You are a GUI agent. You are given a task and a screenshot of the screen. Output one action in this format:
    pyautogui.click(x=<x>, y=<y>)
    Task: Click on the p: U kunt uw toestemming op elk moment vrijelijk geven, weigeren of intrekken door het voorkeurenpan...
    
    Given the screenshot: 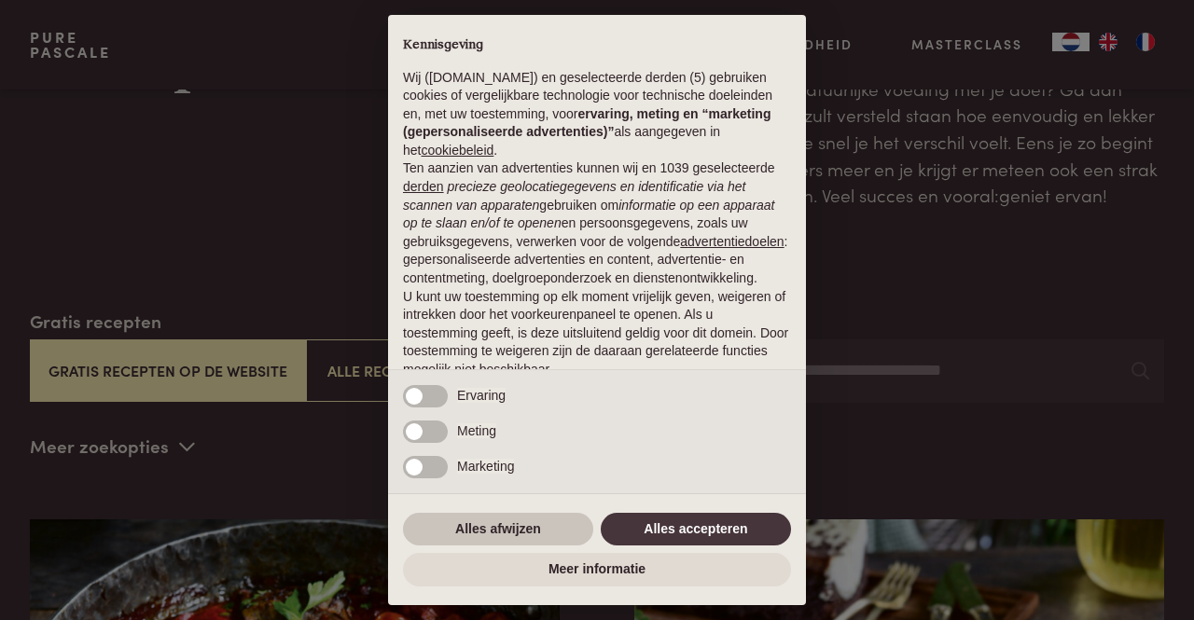 What is the action you would take?
    pyautogui.click(x=597, y=334)
    